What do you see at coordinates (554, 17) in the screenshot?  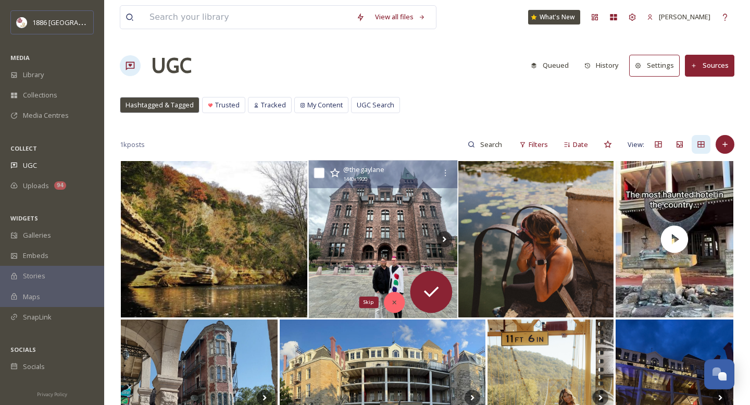 I see `div: What's New` at bounding box center [554, 17].